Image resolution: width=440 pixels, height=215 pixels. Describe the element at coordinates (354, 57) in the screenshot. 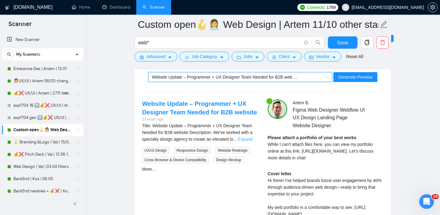

I see `a: Reset All` at that location.